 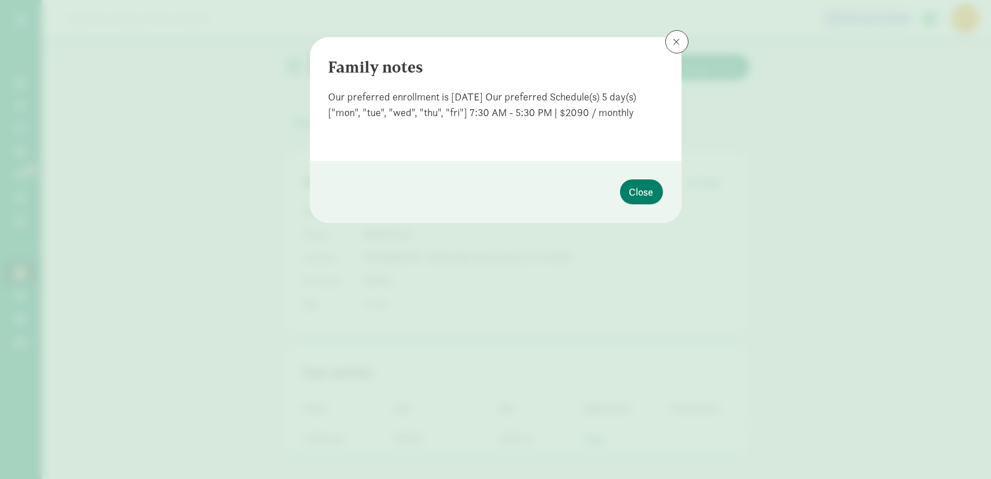 I want to click on span: Close, so click(x=641, y=192).